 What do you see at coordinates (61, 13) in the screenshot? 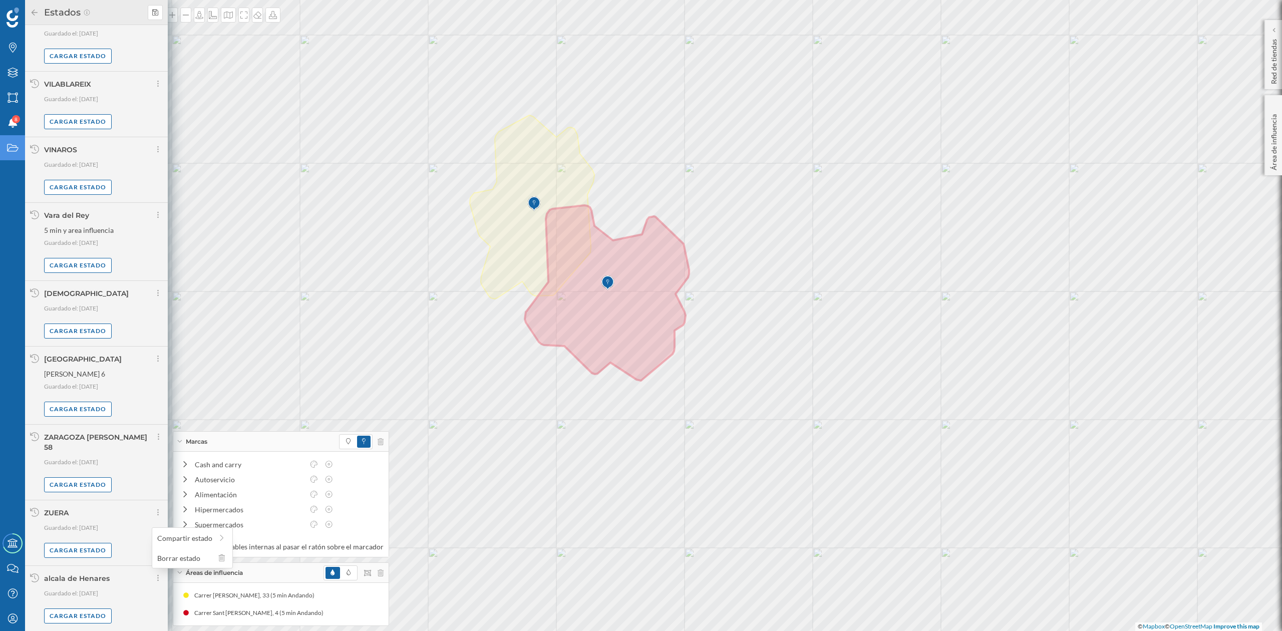
I see `h2: Estados` at bounding box center [61, 13].